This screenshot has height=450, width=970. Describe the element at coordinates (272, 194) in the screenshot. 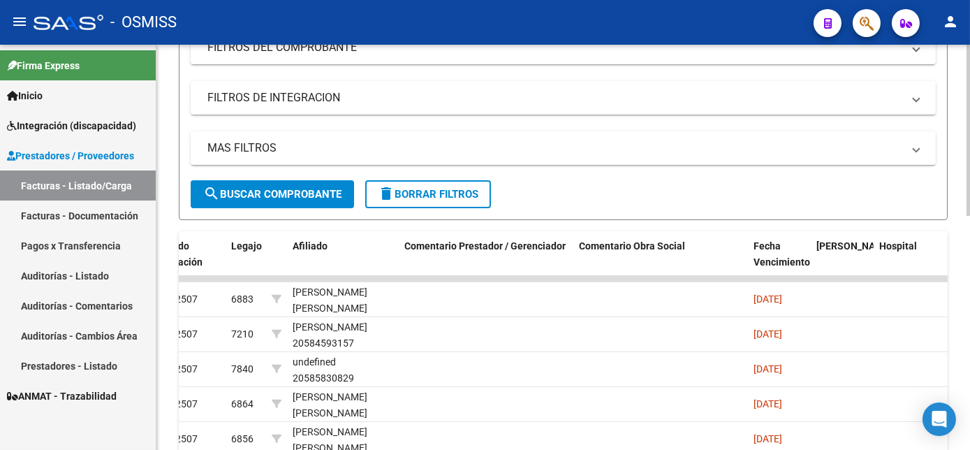

I see `span: Buscar Comprobante` at that location.